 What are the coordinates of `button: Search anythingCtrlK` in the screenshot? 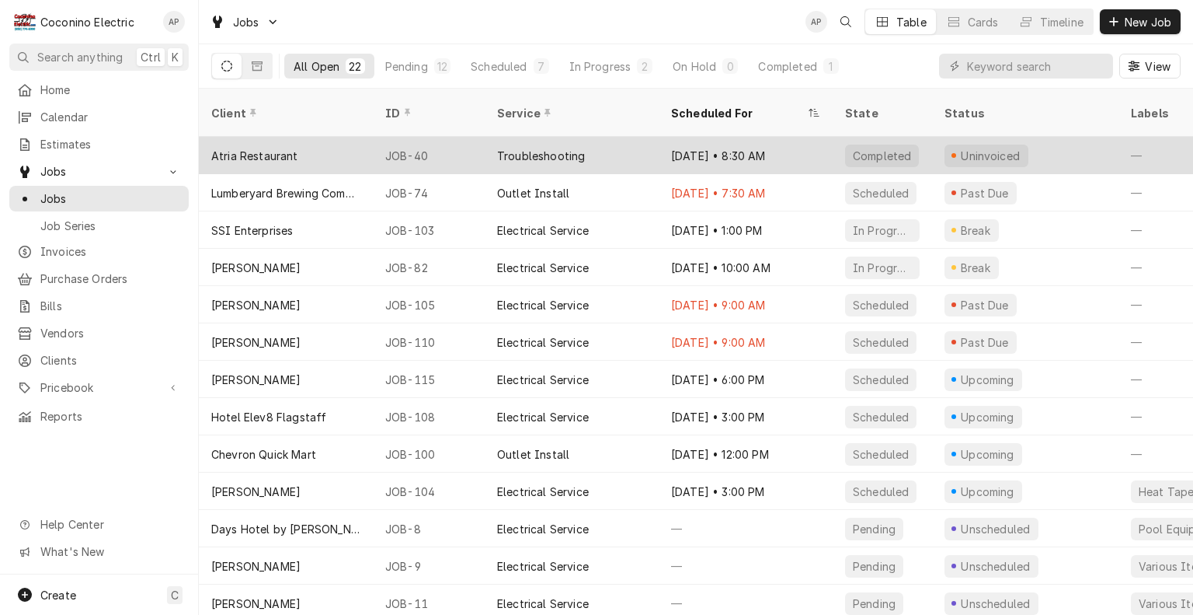 It's located at (99, 57).